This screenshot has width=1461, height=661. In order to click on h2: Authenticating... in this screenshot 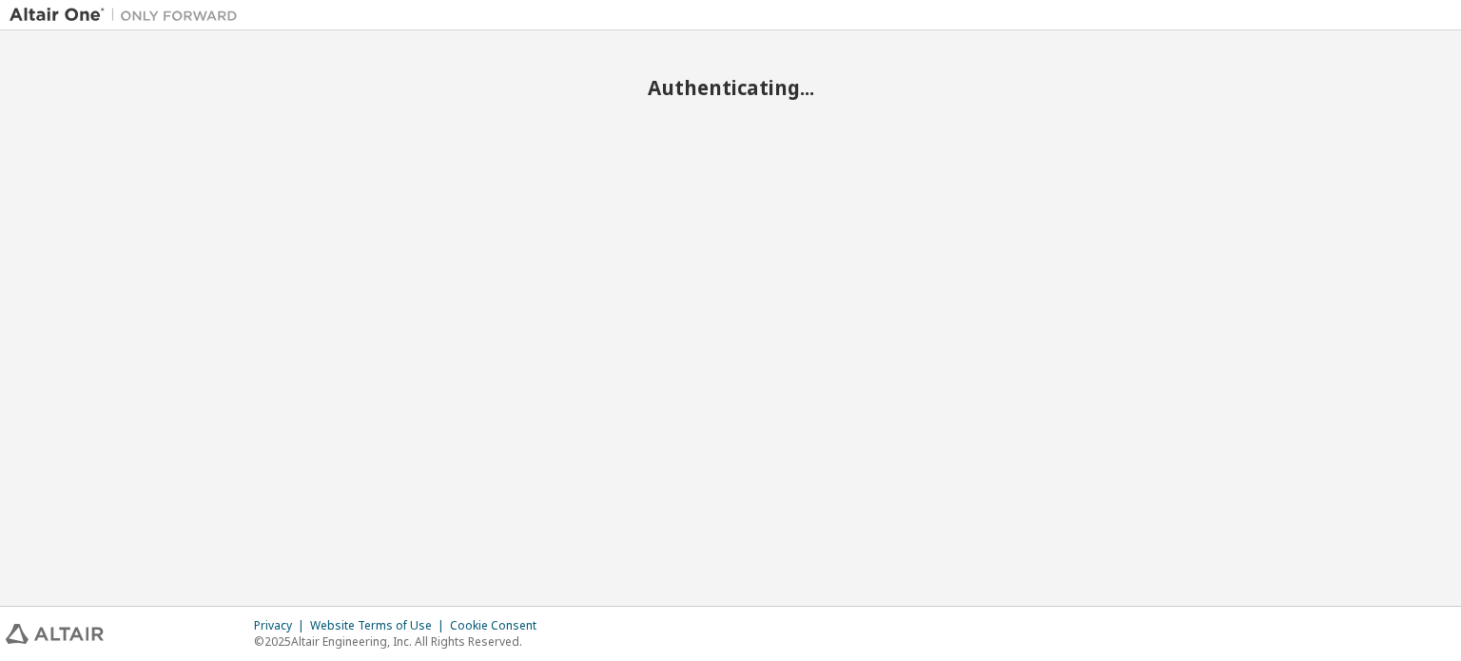, I will do `click(730, 87)`.